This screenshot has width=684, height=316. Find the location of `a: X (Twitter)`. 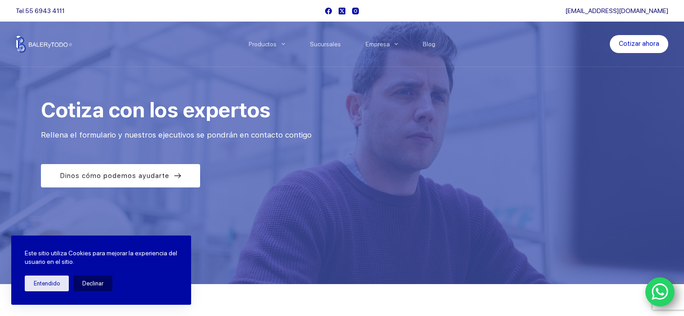

a: X (Twitter) is located at coordinates (342, 11).